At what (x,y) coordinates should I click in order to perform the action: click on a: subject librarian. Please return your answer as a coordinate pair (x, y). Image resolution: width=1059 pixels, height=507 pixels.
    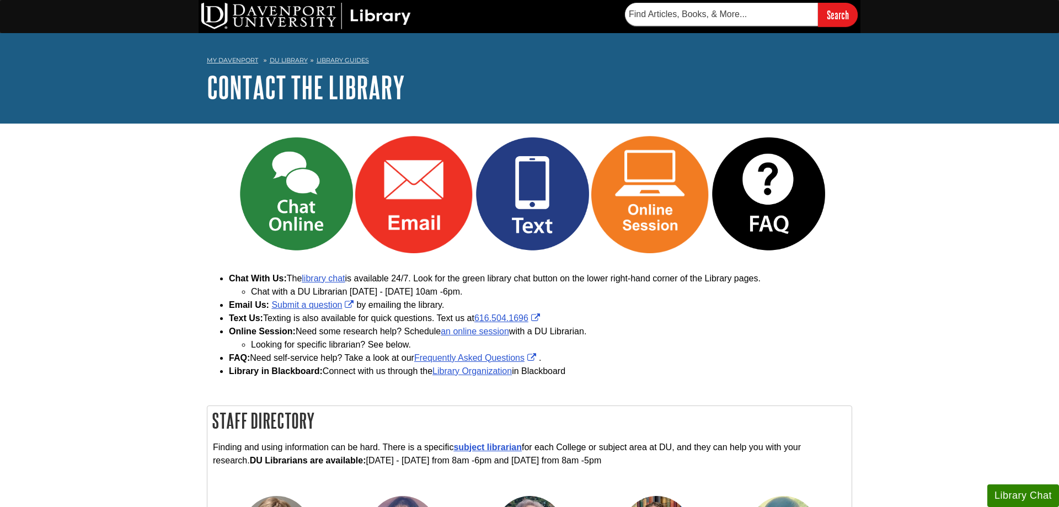
    Looking at the image, I should click on (488, 447).